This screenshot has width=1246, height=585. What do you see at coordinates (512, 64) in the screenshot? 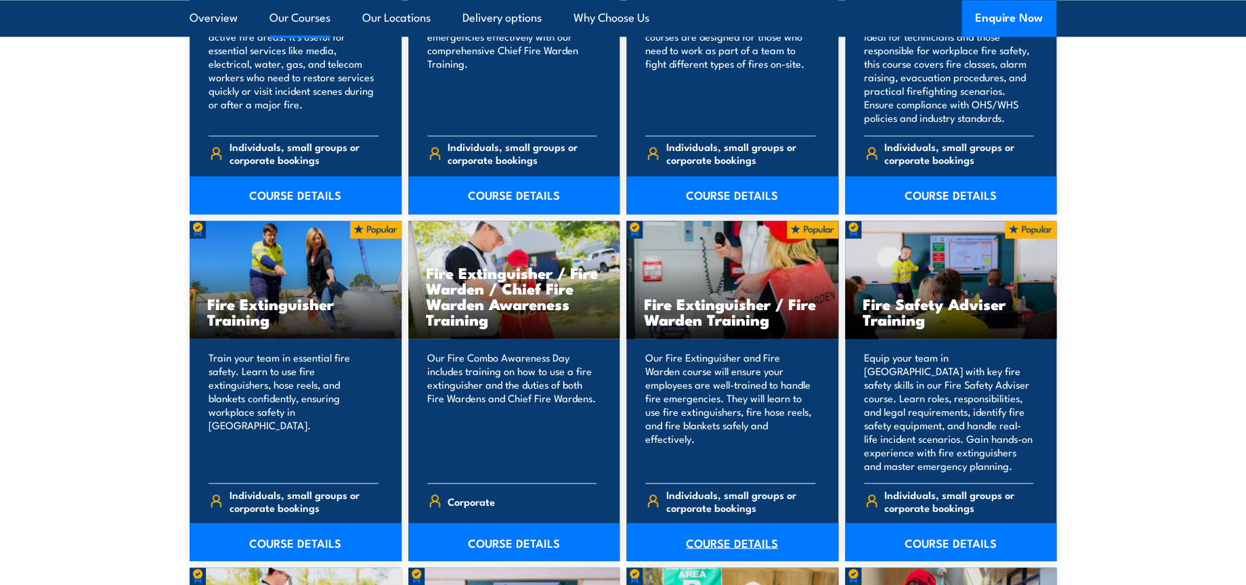
I see `p: Develop the skills to lead emergency evacuations and manage workplace emergencies effectively wit...` at bounding box center [512, 64].